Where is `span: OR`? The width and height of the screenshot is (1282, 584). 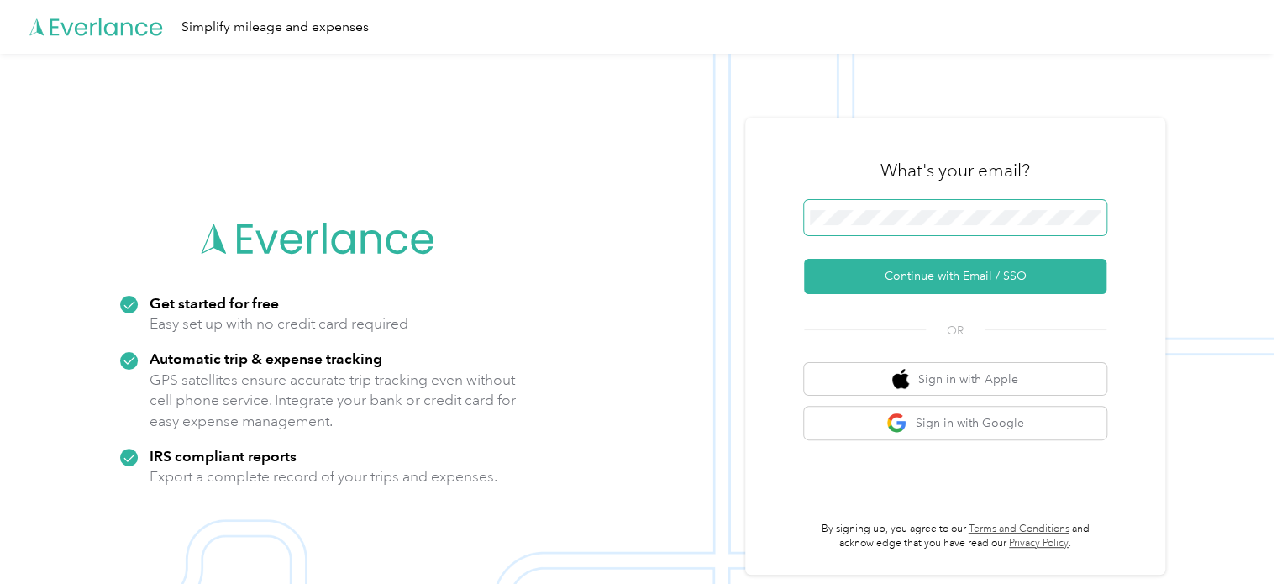
span: OR is located at coordinates (956, 330).